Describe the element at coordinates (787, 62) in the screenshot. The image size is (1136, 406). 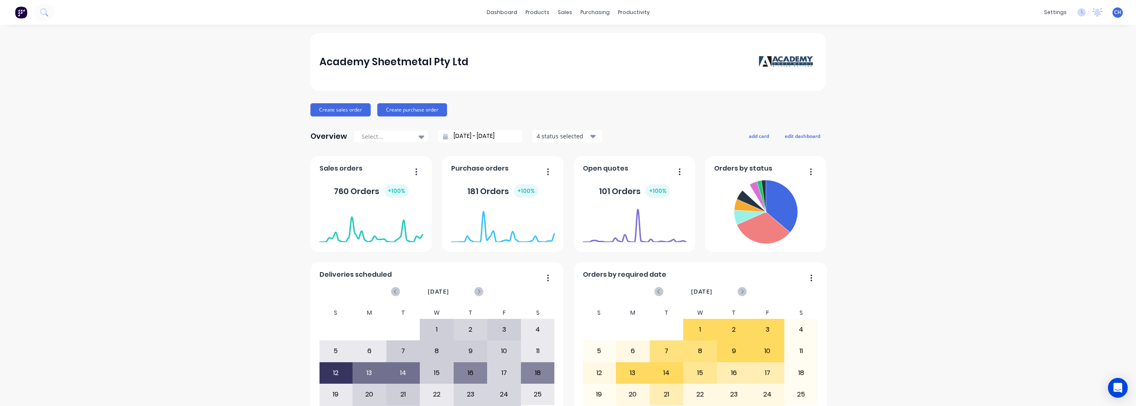
I see `img: Academy Sheetmetal Pty Ltd` at that location.